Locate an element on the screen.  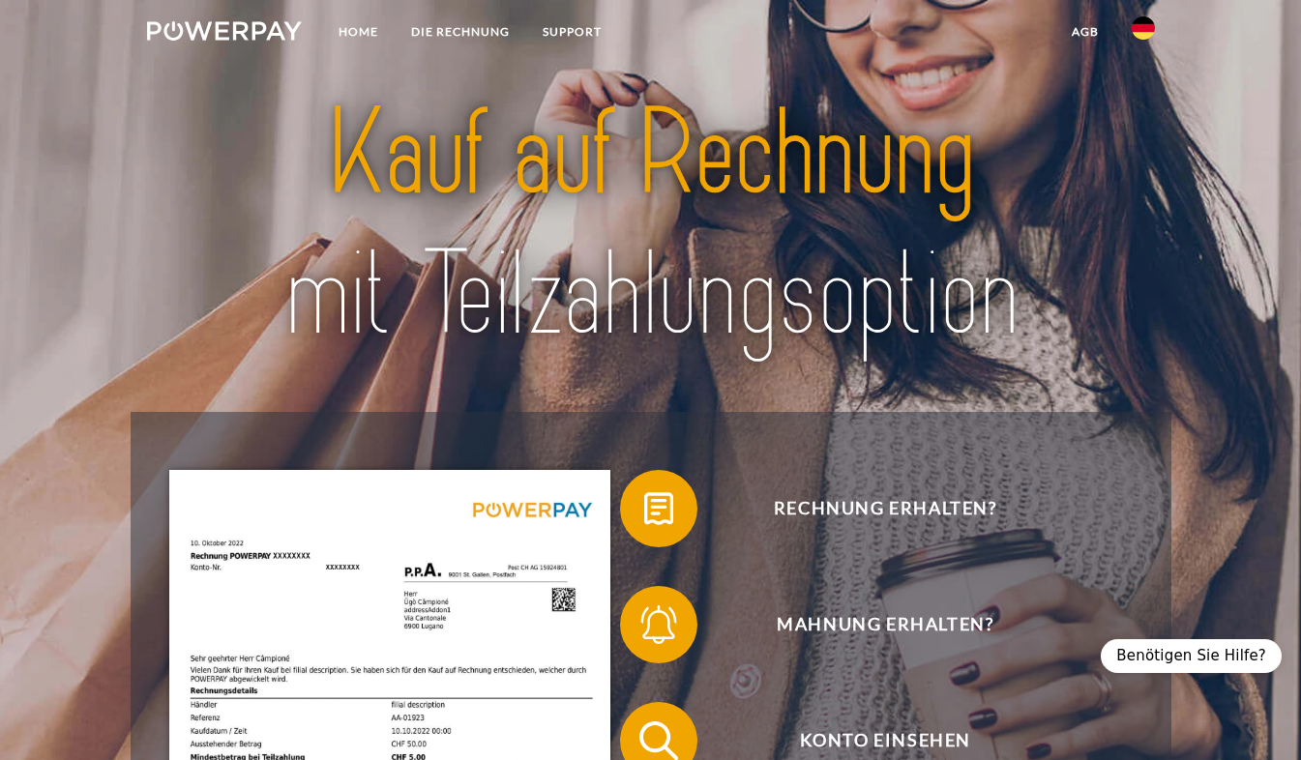
img: qb_bell.svg is located at coordinates (658, 625).